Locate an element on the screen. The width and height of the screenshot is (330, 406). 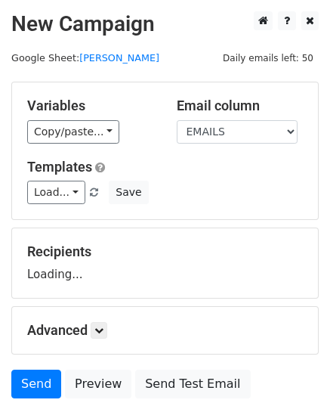
h5: Advanced is located at coordinates (165, 330).